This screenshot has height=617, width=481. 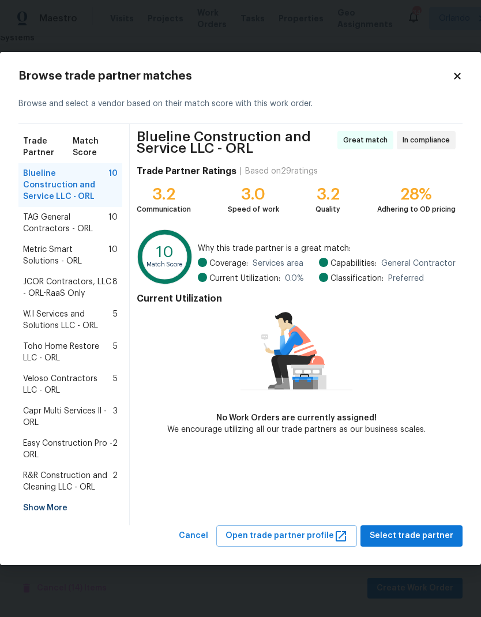 What do you see at coordinates (68, 385) in the screenshot?
I see `span: Veloso Contractors LLC - ORL` at bounding box center [68, 385].